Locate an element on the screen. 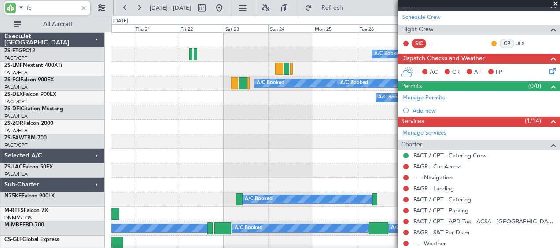 The width and height of the screenshot is (560, 248). div: CP is located at coordinates (507, 44).